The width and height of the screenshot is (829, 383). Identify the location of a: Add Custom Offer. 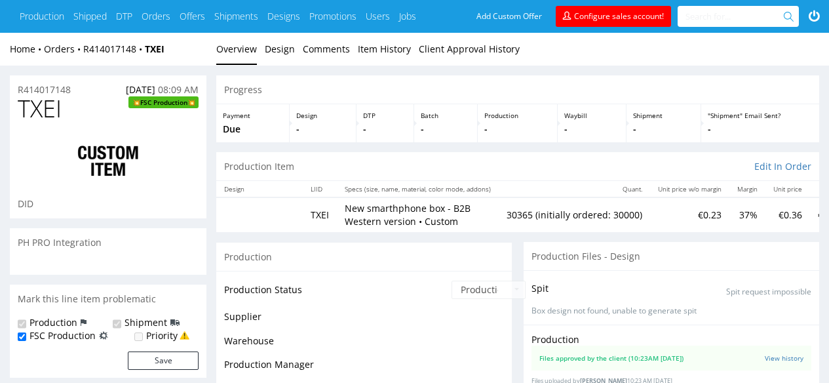
(509, 16).